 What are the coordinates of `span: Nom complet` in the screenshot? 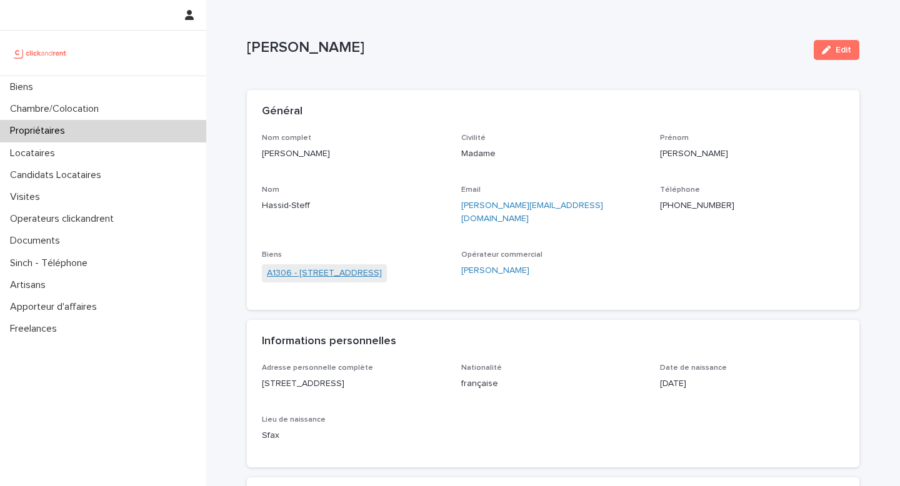 It's located at (286, 138).